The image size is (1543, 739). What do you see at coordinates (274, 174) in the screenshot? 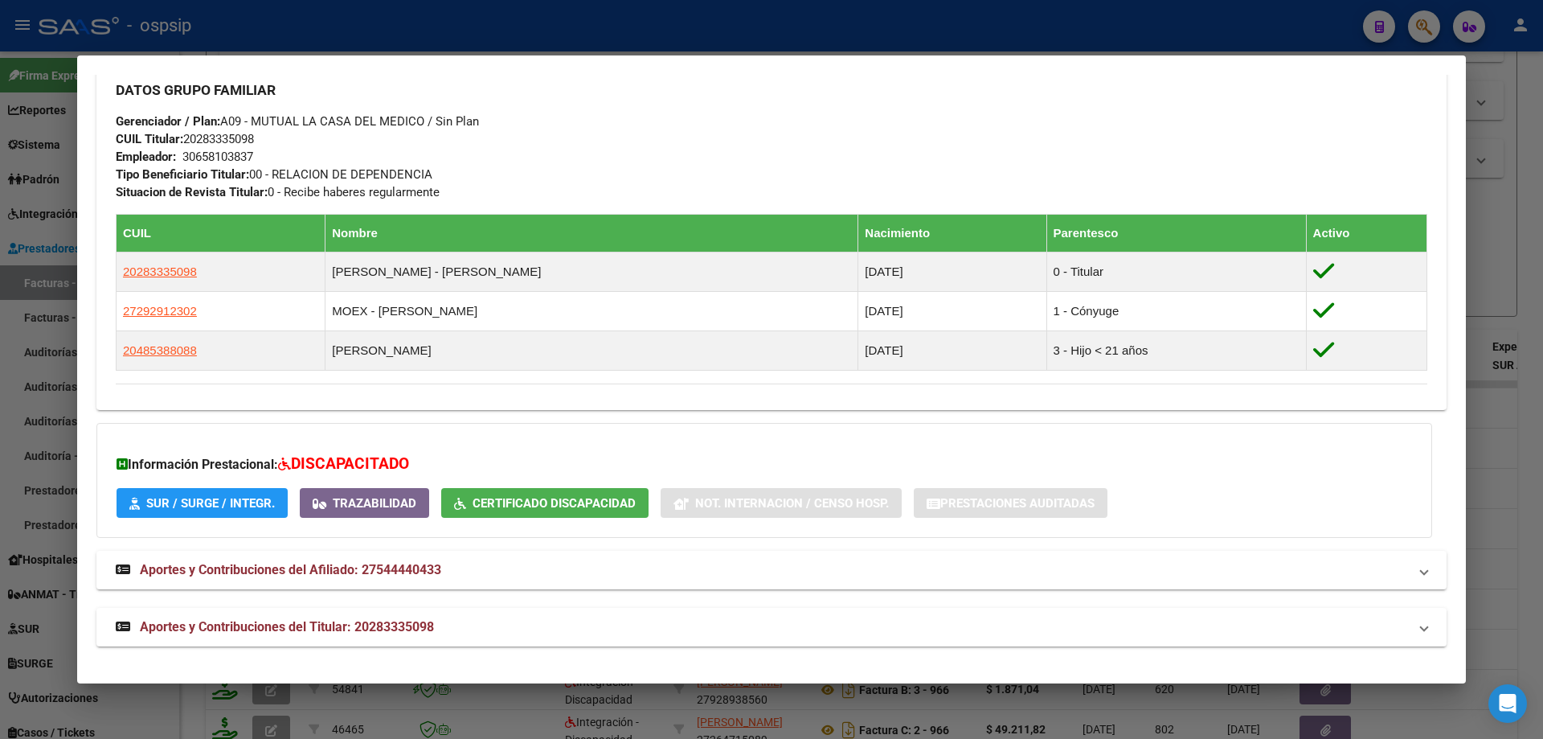
I see `span: 00 - RELACION DE DEPENDENCIA` at bounding box center [274, 174].